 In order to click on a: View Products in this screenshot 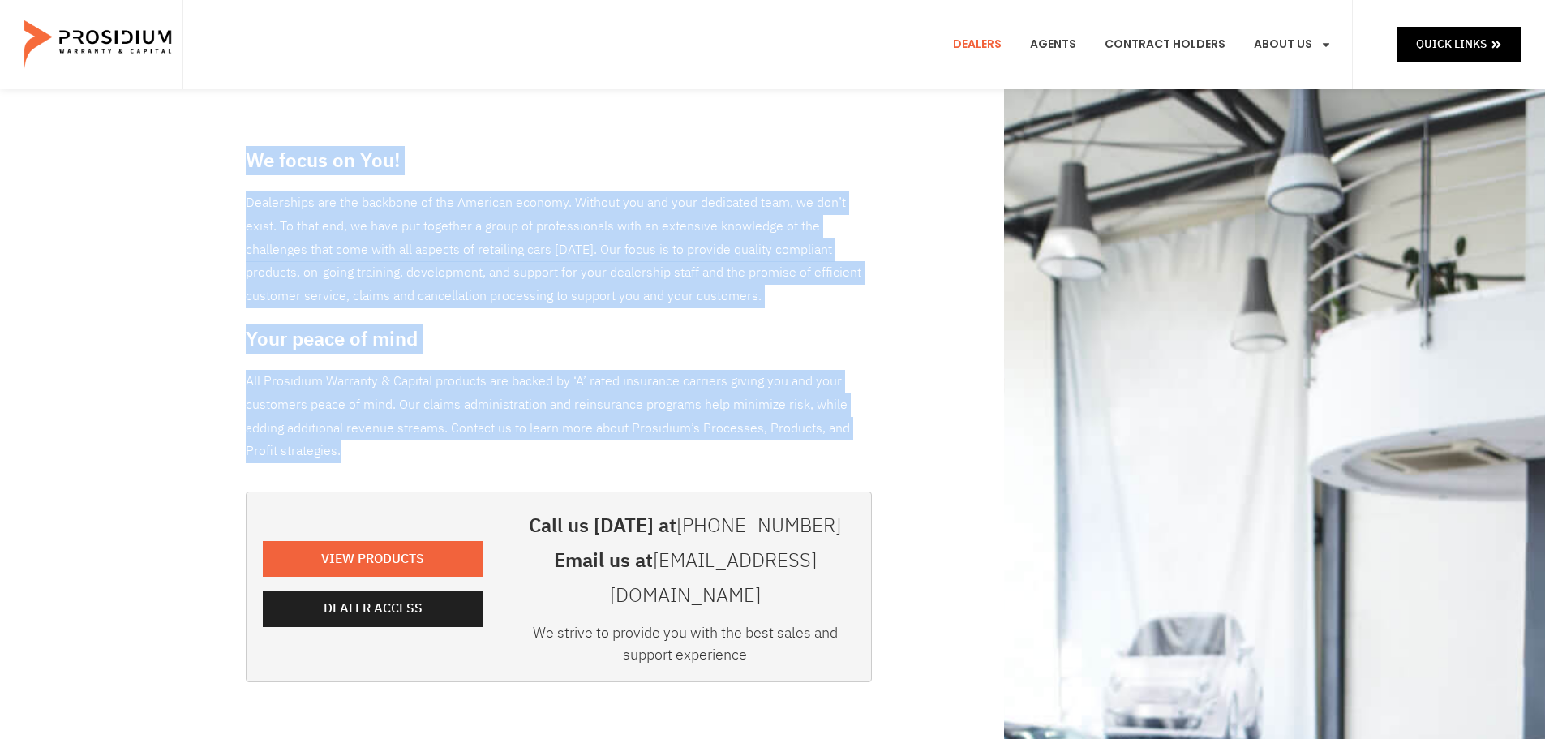, I will do `click(373, 559)`.